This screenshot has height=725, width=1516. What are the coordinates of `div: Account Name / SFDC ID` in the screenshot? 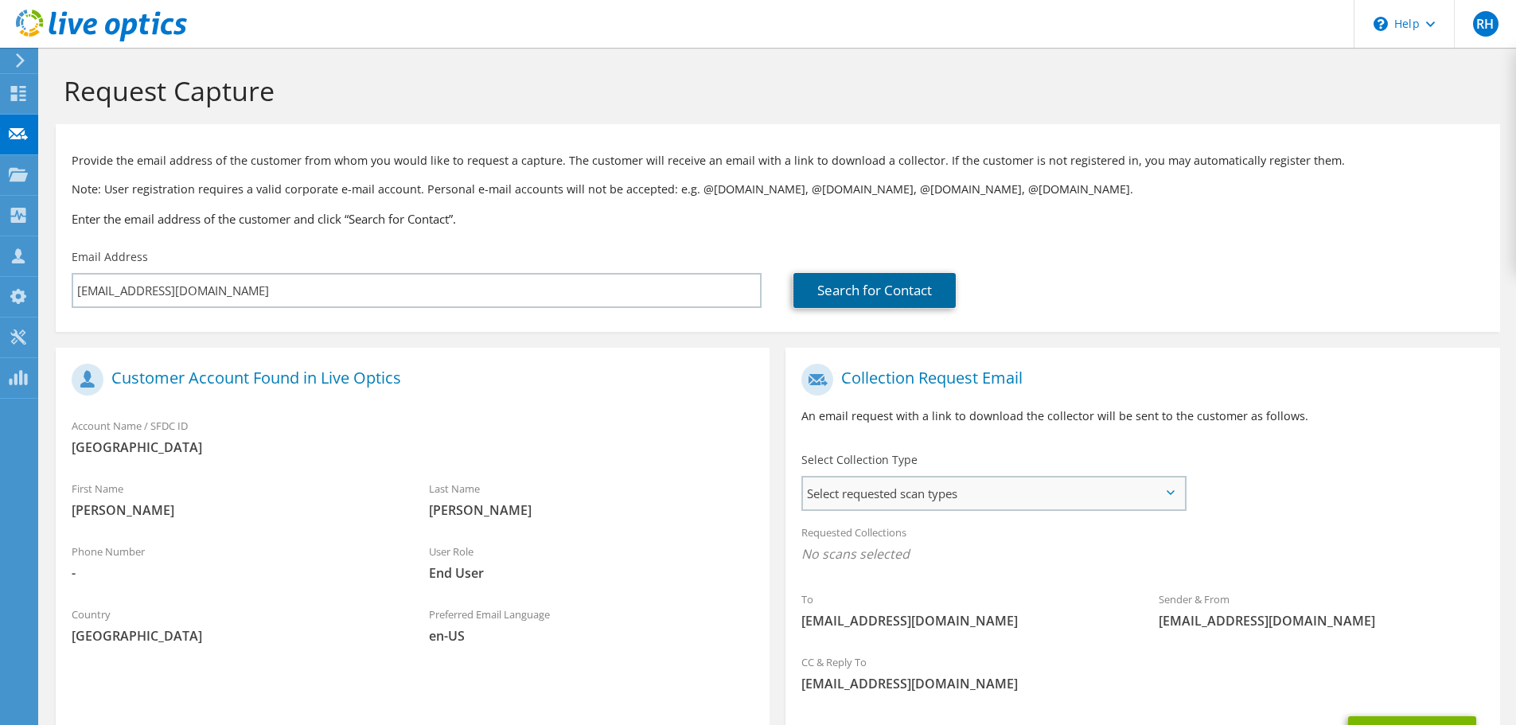 It's located at (412, 436).